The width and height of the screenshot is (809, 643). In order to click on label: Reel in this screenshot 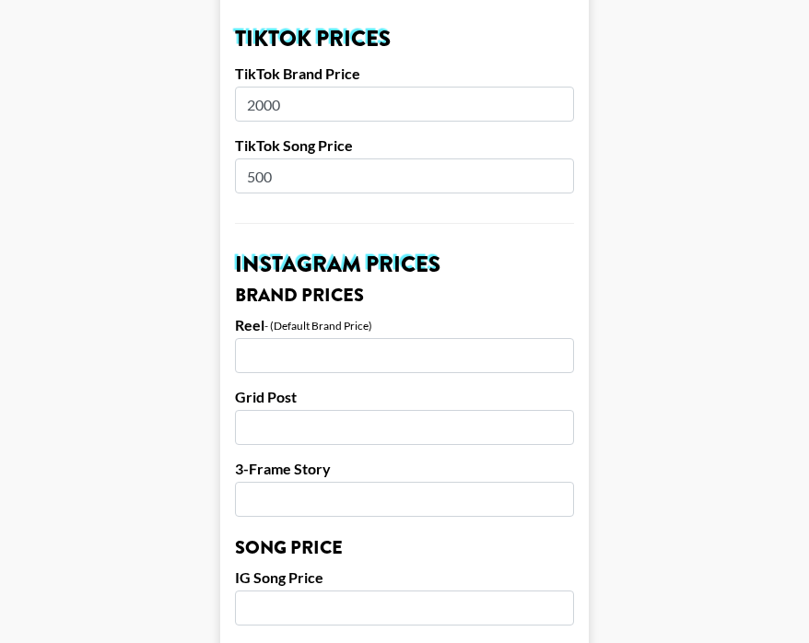, I will do `click(250, 325)`.